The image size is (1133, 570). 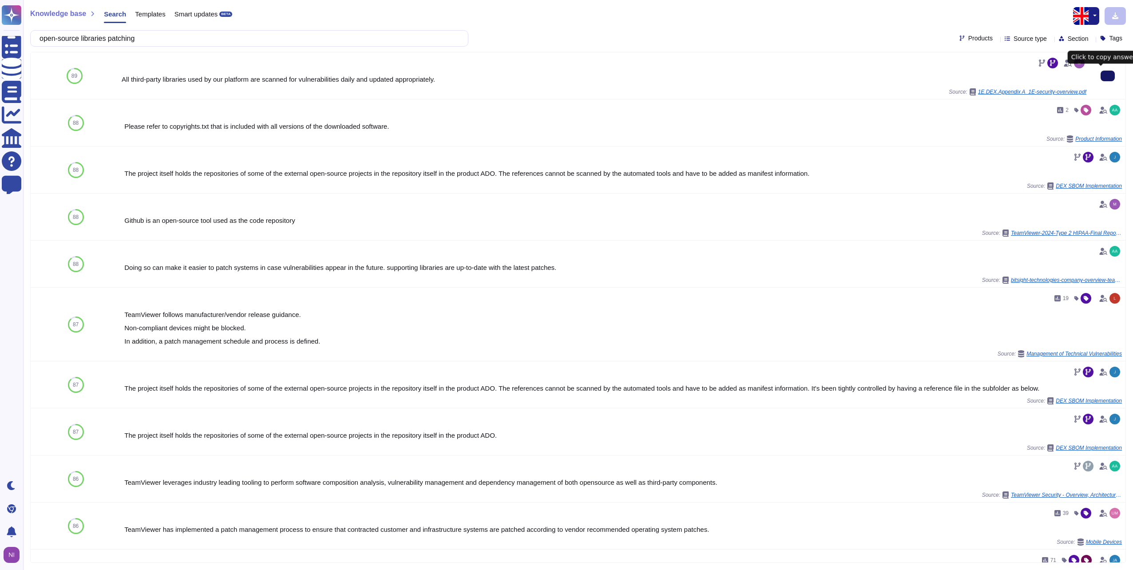 I want to click on span: 2, so click(x=1067, y=110).